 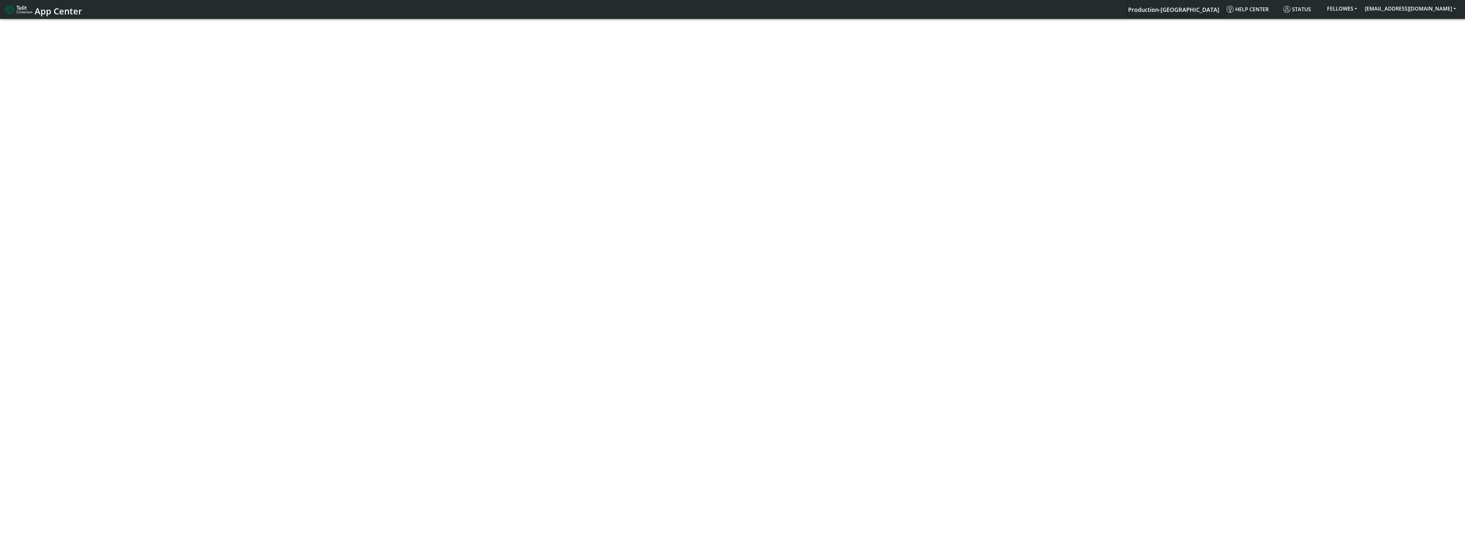 I want to click on a: Help center, so click(x=1252, y=9).